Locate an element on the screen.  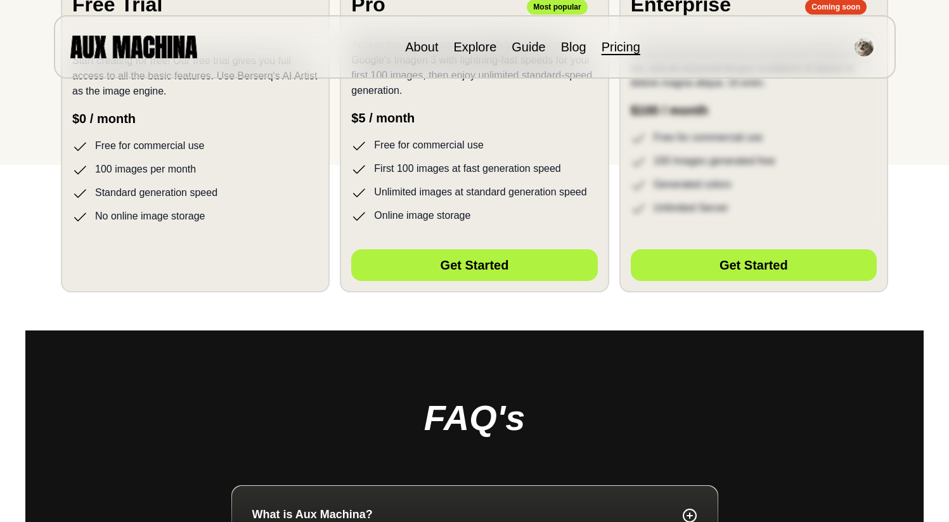
img: AUX MACHINA is located at coordinates (134, 46).